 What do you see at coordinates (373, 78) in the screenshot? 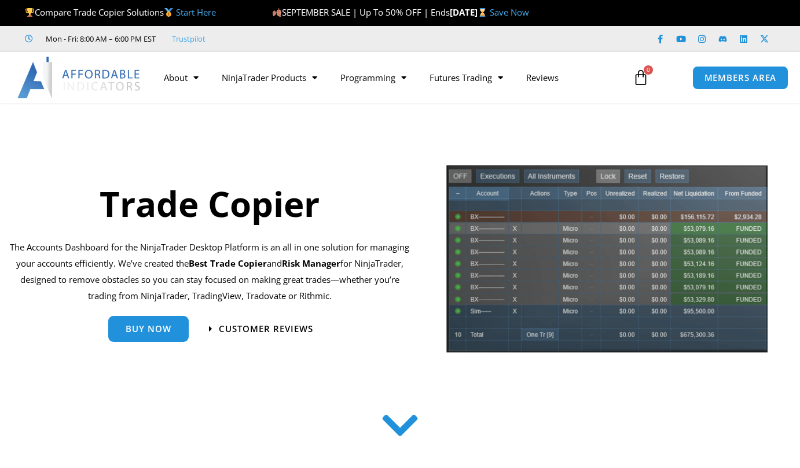
I see `a: Programming` at bounding box center [373, 78].